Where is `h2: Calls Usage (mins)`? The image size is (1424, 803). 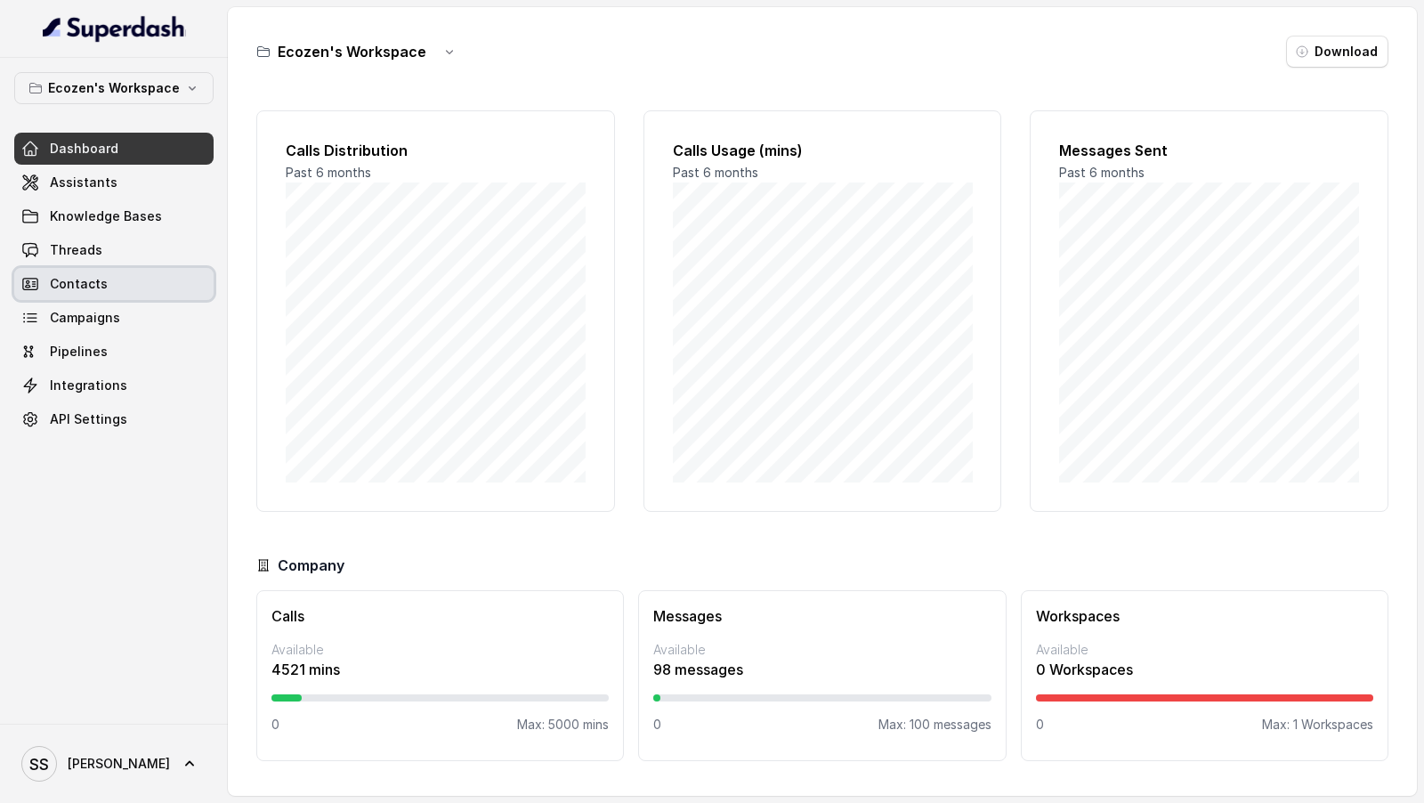 h2: Calls Usage (mins) is located at coordinates (822, 150).